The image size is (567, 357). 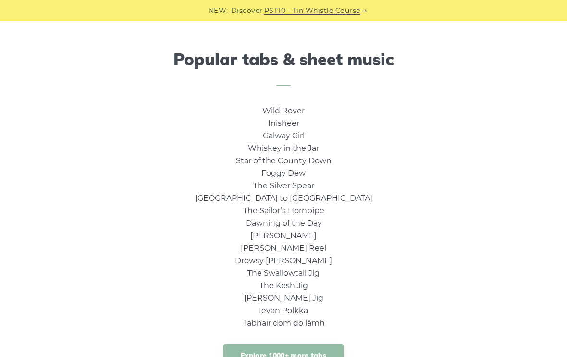 I want to click on a: Galway Girl, so click(x=283, y=135).